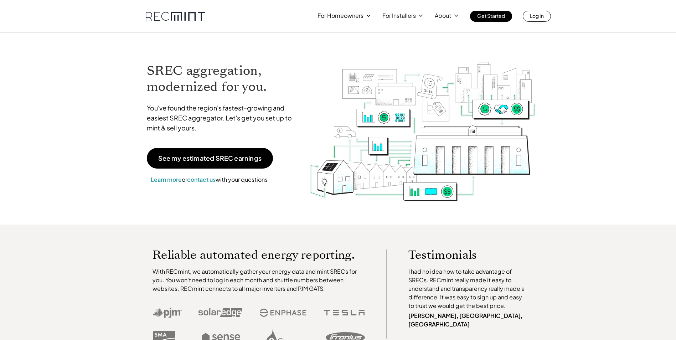  Describe the element at coordinates (209, 180) in the screenshot. I see `p: or with your questions` at that location.